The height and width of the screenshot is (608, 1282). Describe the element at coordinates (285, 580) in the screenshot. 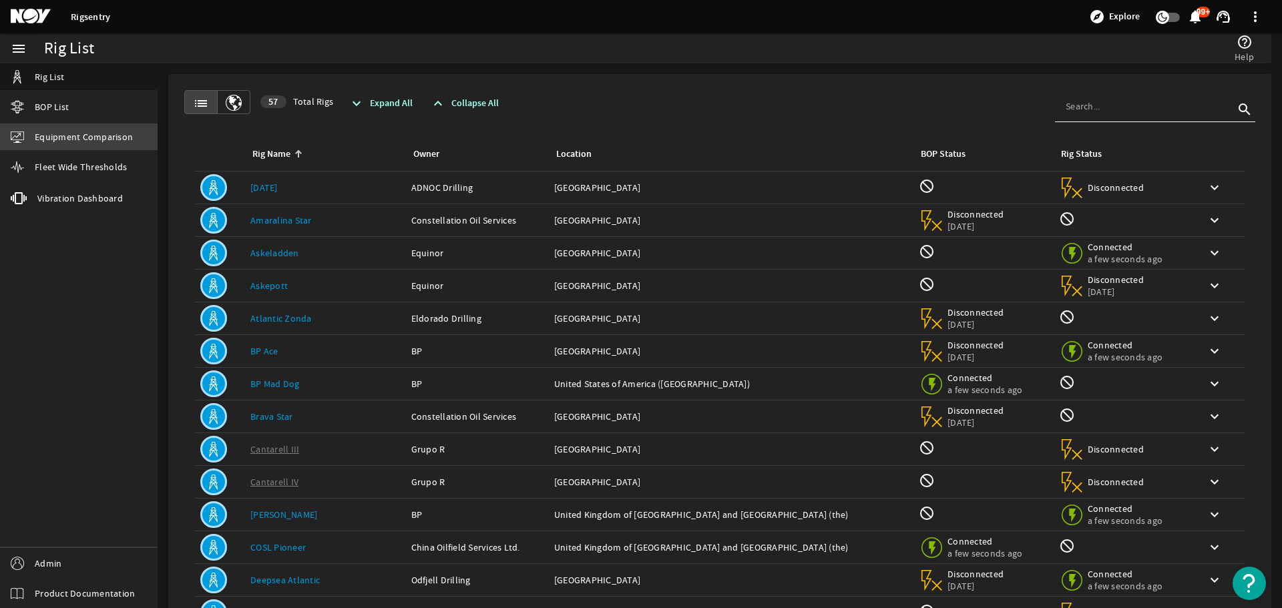

I see `a: Deepsea Atlantic` at that location.